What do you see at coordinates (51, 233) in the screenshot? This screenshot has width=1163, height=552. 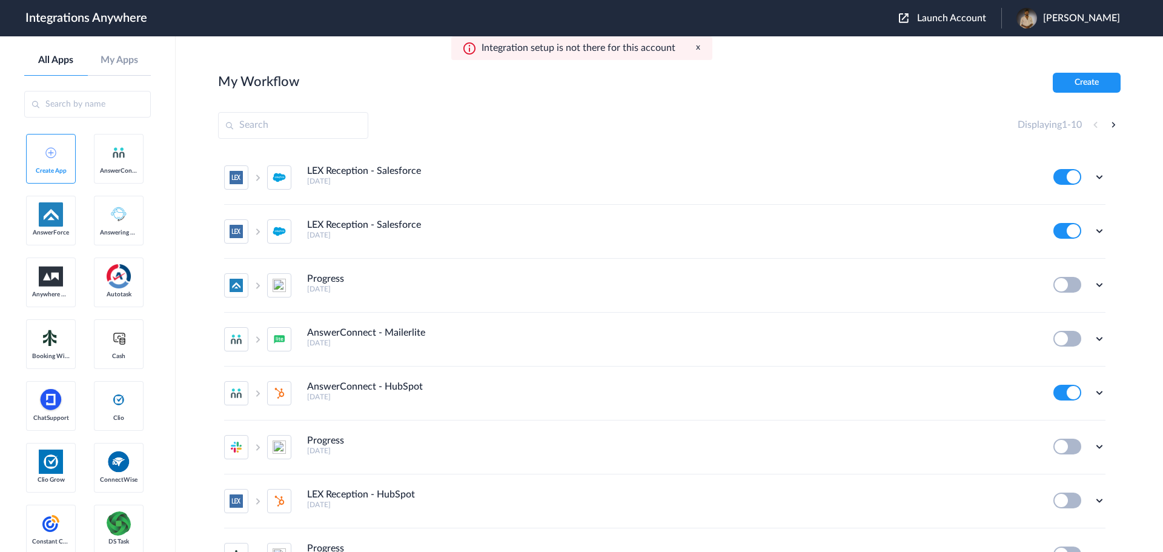 I see `span: AnswerForce` at bounding box center [51, 233].